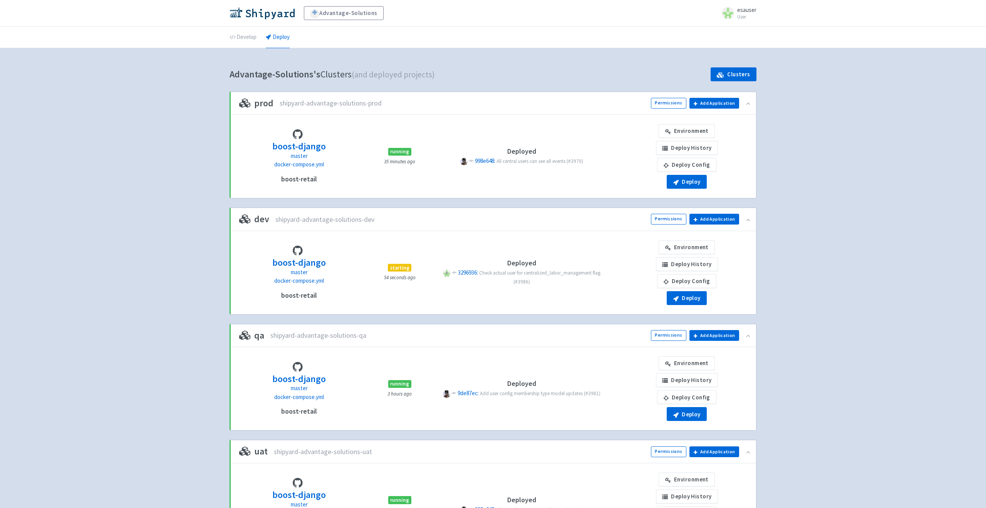  I want to click on span: (and deployed projects), so click(393, 74).